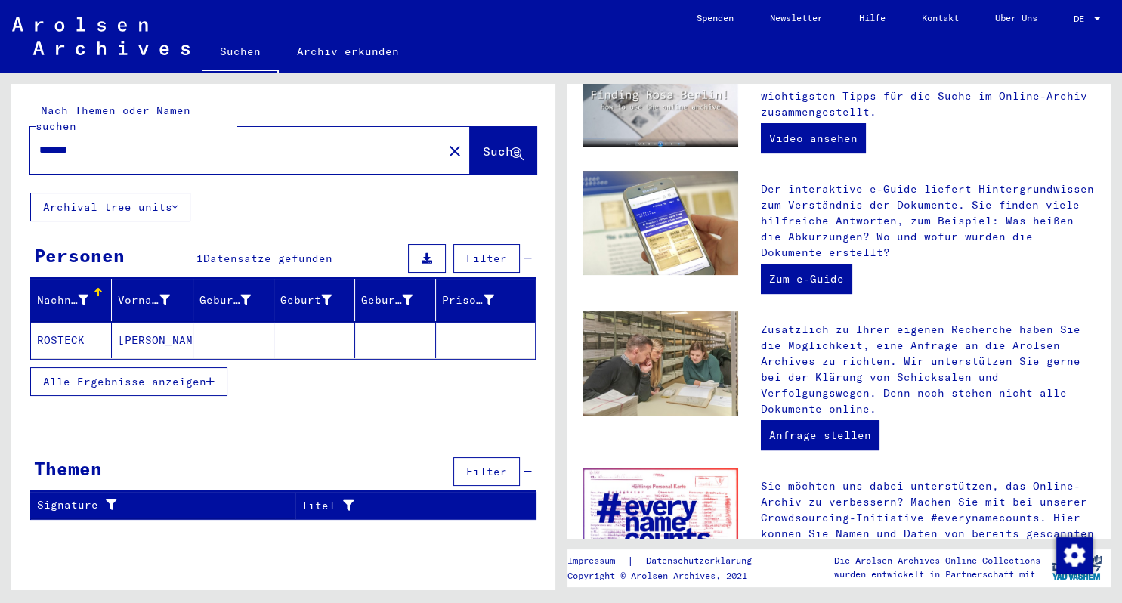  I want to click on mat-header-cell: Nachname, so click(71, 300).